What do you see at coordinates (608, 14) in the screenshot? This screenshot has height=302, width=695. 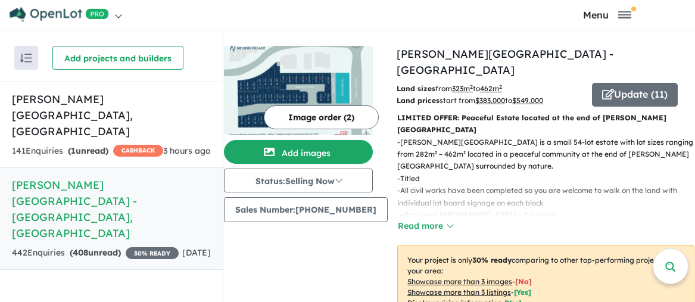 I see `button: Toggle navigation` at bounding box center [608, 14].